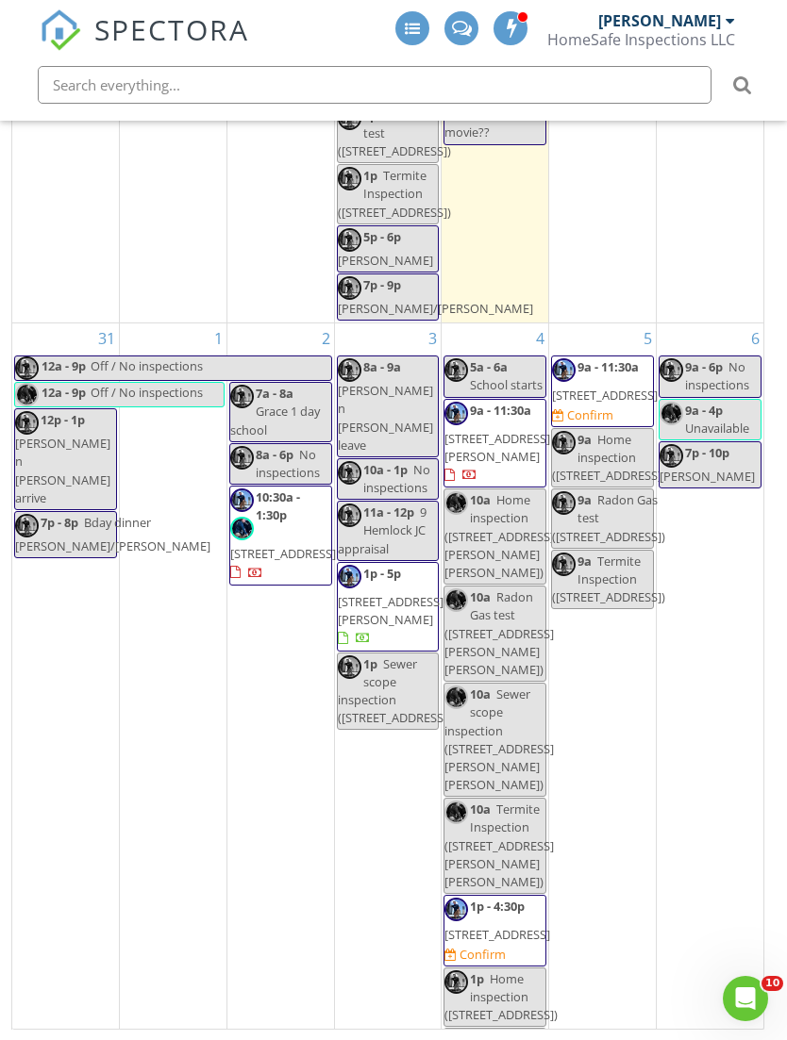 This screenshot has height=1040, width=787. I want to click on span: 10:30a - 1:30p, so click(277, 506).